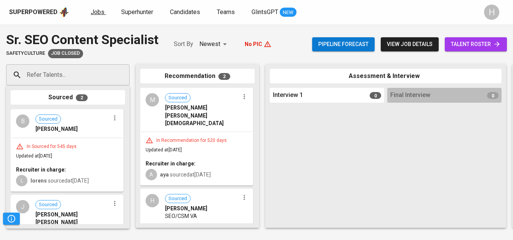 The width and height of the screenshot is (513, 240). Describe the element at coordinates (22, 181) in the screenshot. I see `div: L` at that location.